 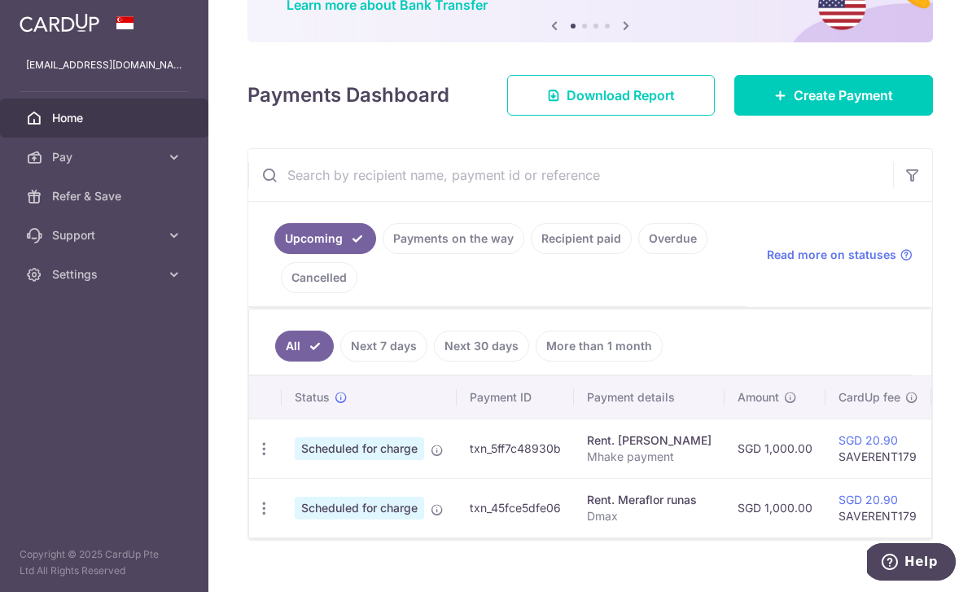 What do you see at coordinates (515, 397) in the screenshot?
I see `th: Payment ID` at bounding box center [515, 397].